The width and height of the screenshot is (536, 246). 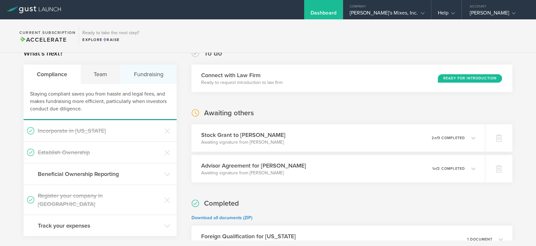 What do you see at coordinates (148, 74) in the screenshot?
I see `div: Fundraising` at bounding box center [148, 74].